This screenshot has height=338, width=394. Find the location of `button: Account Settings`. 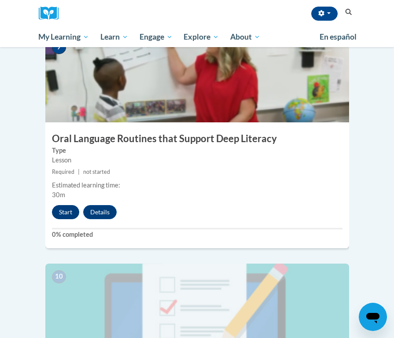

button: Account Settings is located at coordinates (325, 14).